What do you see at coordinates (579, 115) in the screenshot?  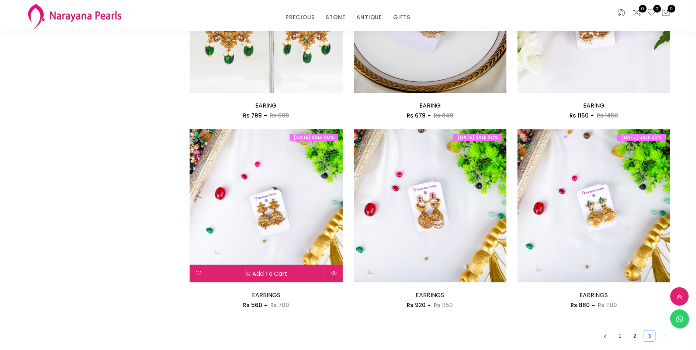 I see `span: Rs 1160` at bounding box center [579, 115].